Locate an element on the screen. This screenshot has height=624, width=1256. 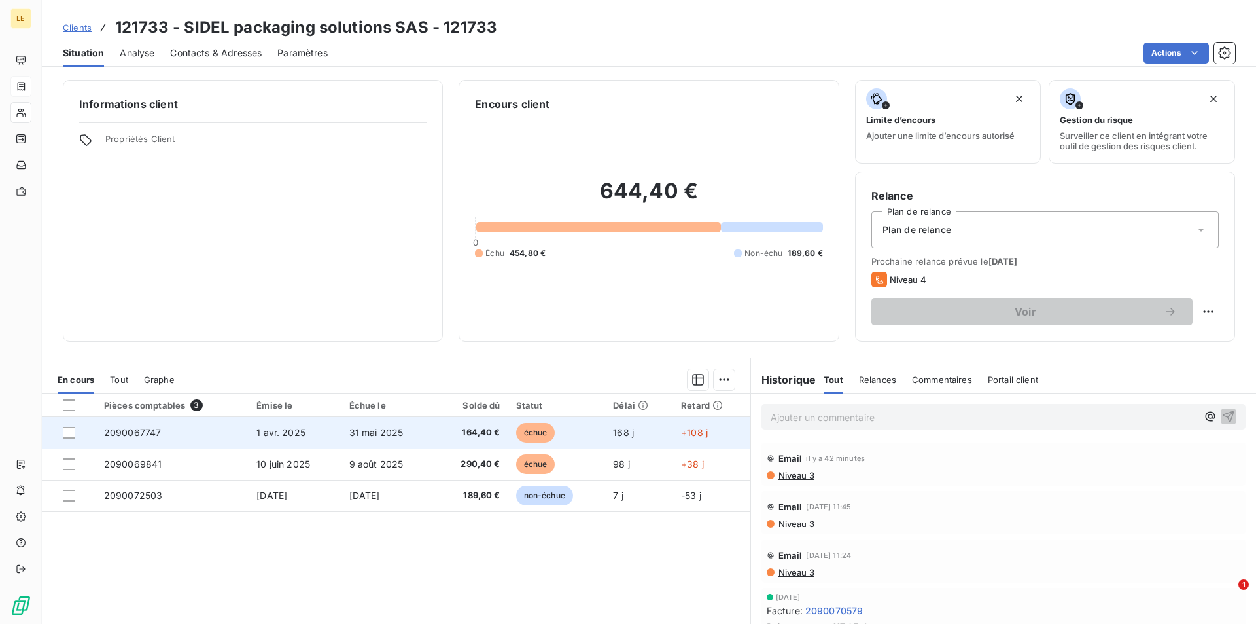
span: Limite d’encours is located at coordinates (901, 120).